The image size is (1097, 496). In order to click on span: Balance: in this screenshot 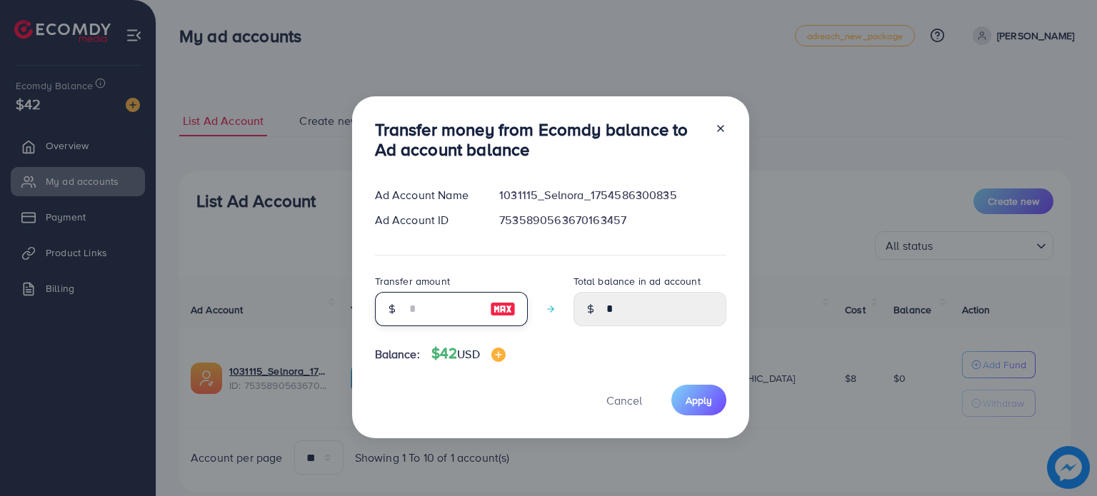, I will do `click(397, 354)`.